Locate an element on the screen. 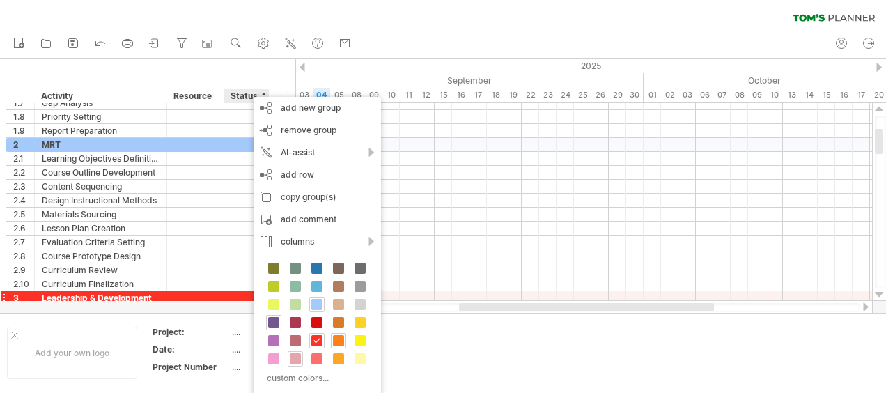 This screenshot has height=393, width=886. div: Thursday, 9 October 2025 is located at coordinates (757, 95).